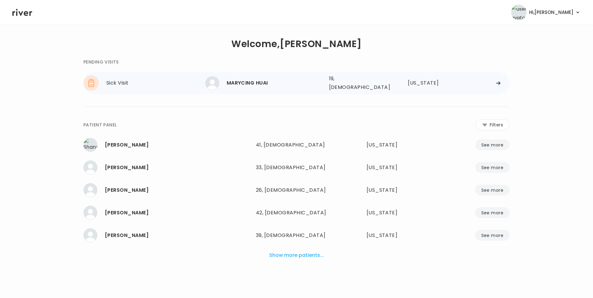 The height and width of the screenshot is (298, 593). I want to click on div: Elizabeth Hernandez, so click(178, 236).